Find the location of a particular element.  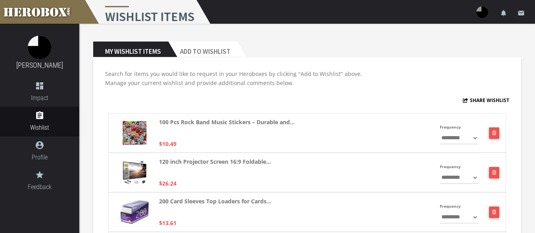

strong: 120 inch Projector Screen 16:9 Foldable... is located at coordinates (215, 162).